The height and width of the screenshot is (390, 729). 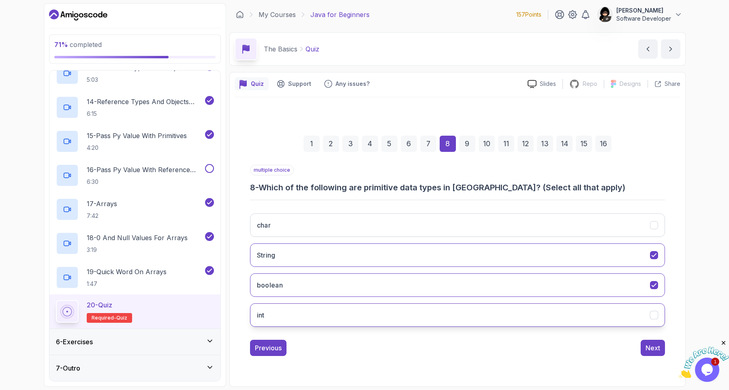 What do you see at coordinates (68, 368) in the screenshot?
I see `h3: 7 - Outro` at bounding box center [68, 368].